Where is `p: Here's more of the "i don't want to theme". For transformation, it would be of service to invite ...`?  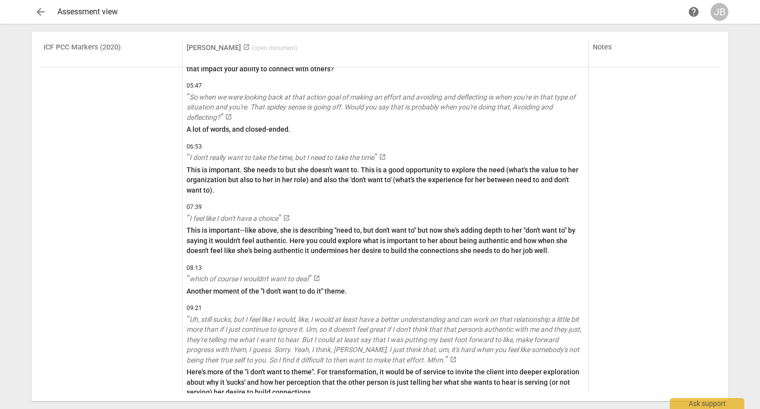 p: Here's more of the "i don't want to theme". For transformation, it would be of service to invite ... is located at coordinates (385, 382).